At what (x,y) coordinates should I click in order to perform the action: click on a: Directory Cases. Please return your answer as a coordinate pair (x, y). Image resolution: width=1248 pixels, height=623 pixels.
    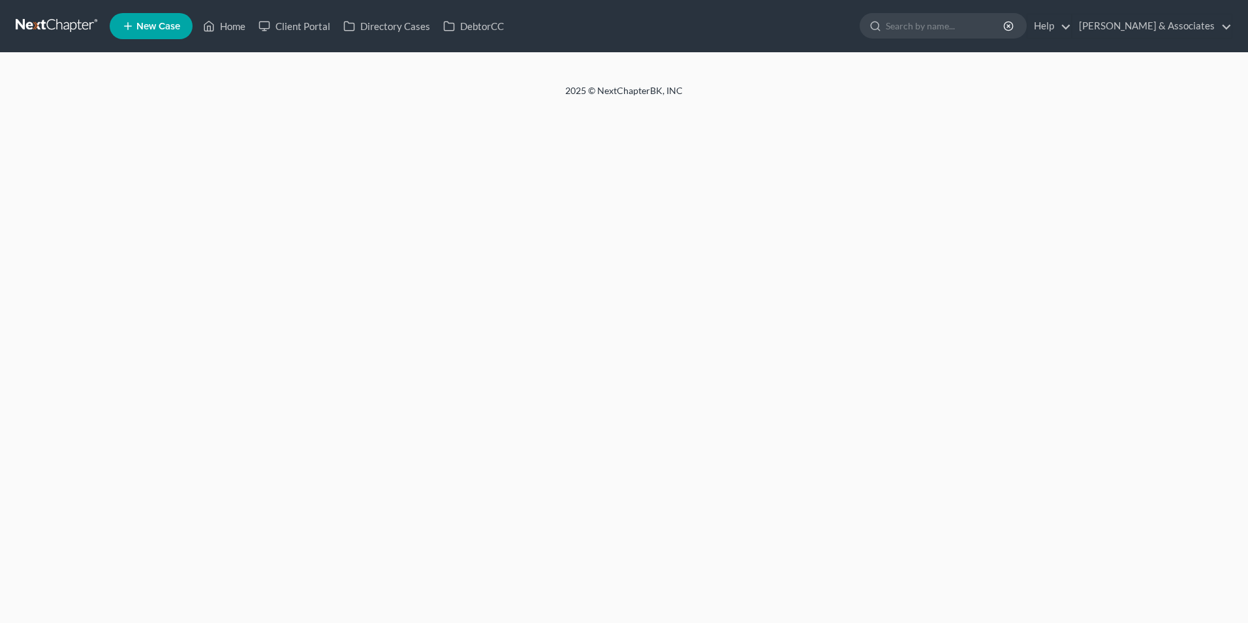
    Looking at the image, I should click on (387, 26).